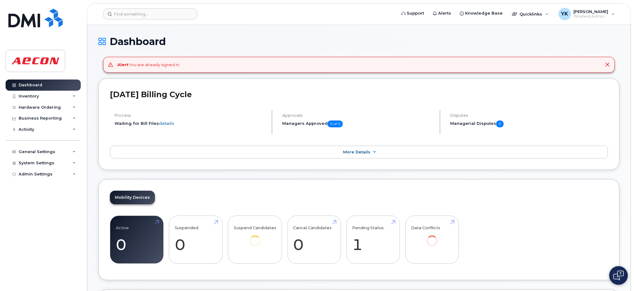 The image size is (634, 291). What do you see at coordinates (529, 115) in the screenshot?
I see `h4: Disputes` at bounding box center [529, 115].